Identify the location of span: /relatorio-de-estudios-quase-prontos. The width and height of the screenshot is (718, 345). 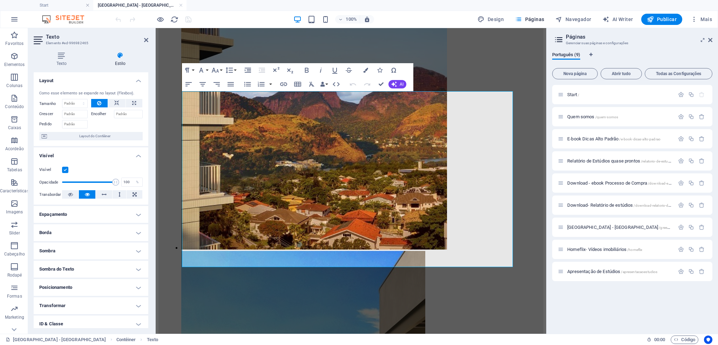
(670, 161).